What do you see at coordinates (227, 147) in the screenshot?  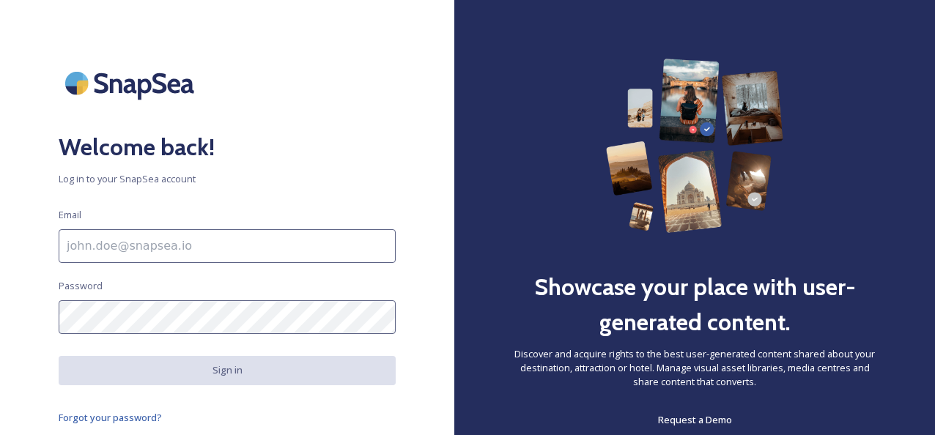 I see `h2: Welcome back!` at bounding box center [227, 147].